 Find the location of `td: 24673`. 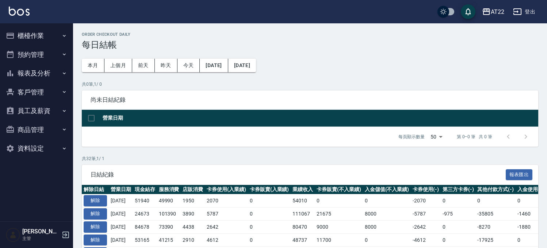

td: 24673 is located at coordinates (145, 214).